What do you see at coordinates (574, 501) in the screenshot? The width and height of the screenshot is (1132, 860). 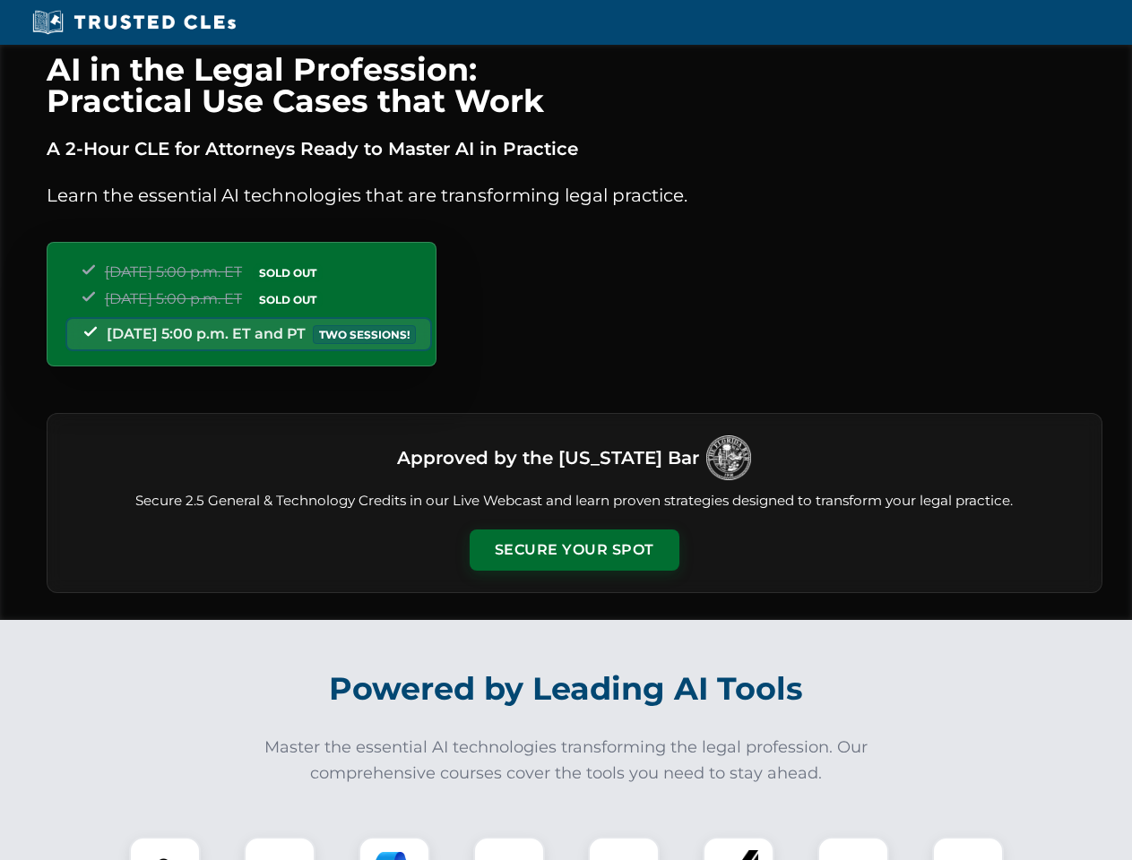 I see `p: Secure 2.5 General & Technology Credits in our Live Webcast and learn proven strategies designed ...` at bounding box center [574, 501].